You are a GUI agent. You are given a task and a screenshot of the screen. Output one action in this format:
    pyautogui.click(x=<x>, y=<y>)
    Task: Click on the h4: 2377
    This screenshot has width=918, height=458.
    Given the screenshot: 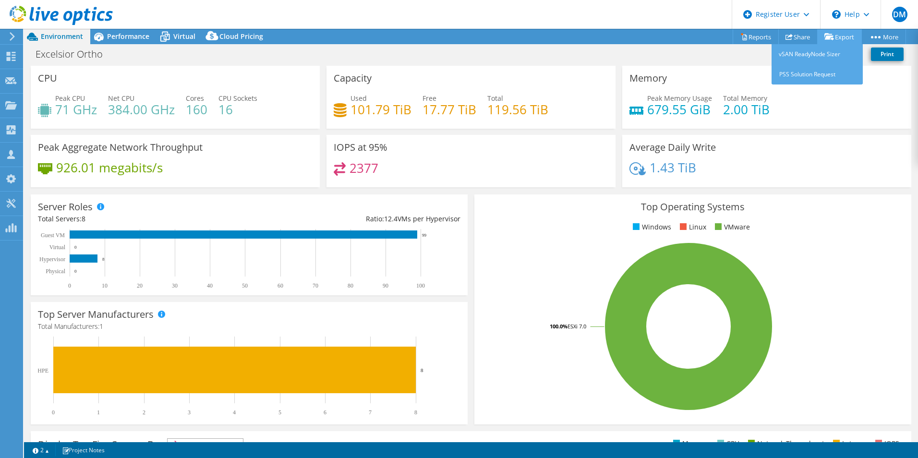 What is the action you would take?
    pyautogui.click(x=364, y=168)
    